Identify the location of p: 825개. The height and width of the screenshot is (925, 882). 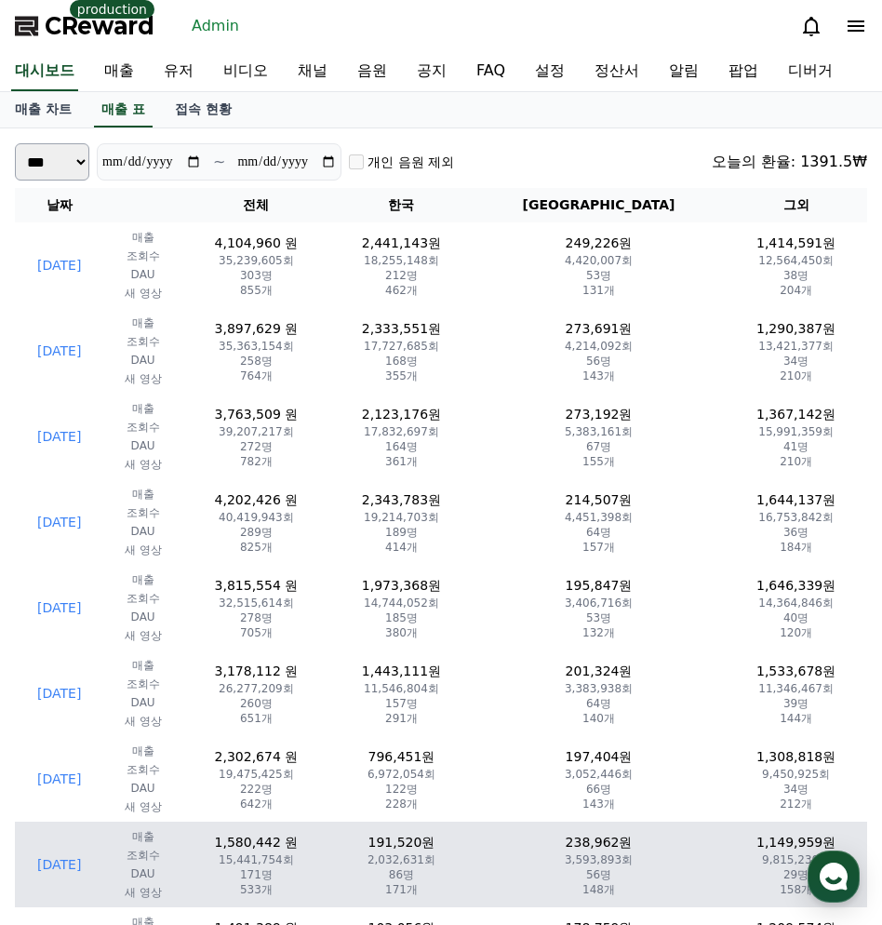
(256, 547).